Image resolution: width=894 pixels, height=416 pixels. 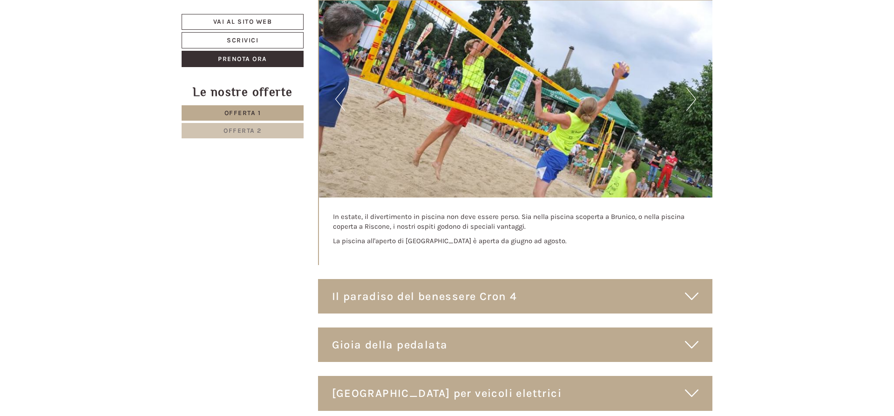 What do you see at coordinates (242, 92) in the screenshot?
I see `div: Le nostre offerte` at bounding box center [242, 92].